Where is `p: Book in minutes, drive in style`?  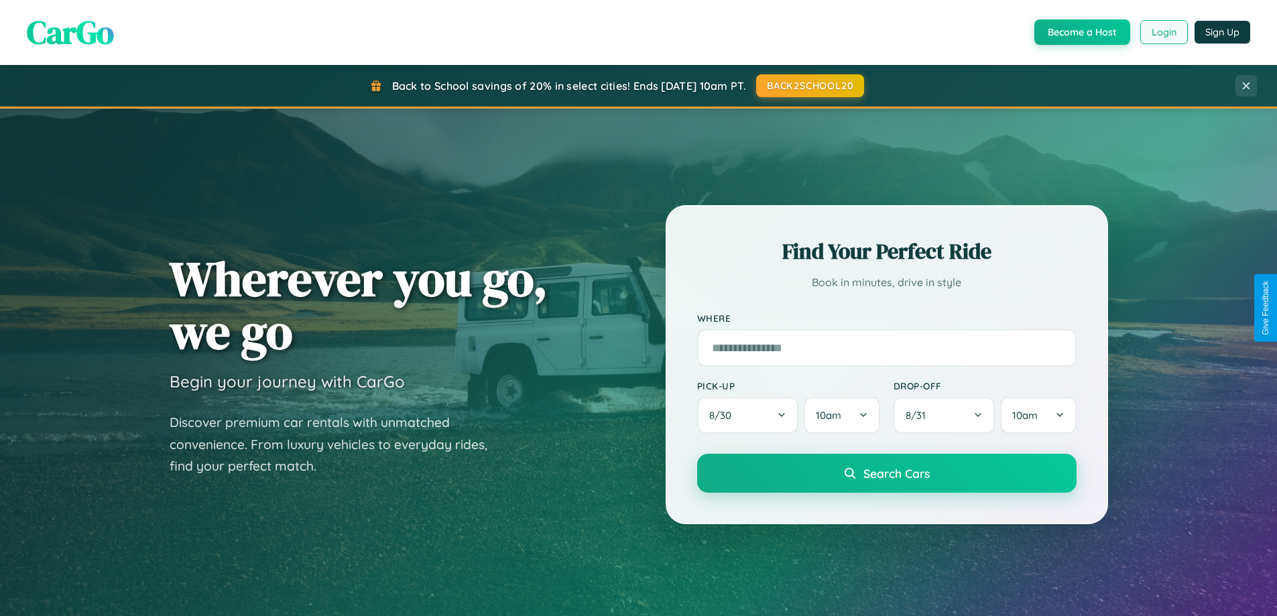
p: Book in minutes, drive in style is located at coordinates (887, 282).